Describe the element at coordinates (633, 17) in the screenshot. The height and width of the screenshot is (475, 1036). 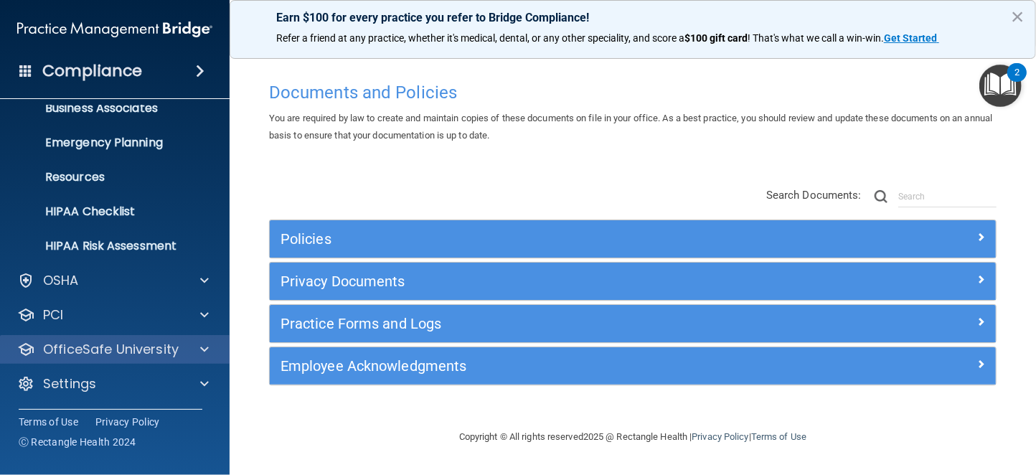
I see `p: Earn $100 for every practice you refer to Bridge Compliance!` at that location.